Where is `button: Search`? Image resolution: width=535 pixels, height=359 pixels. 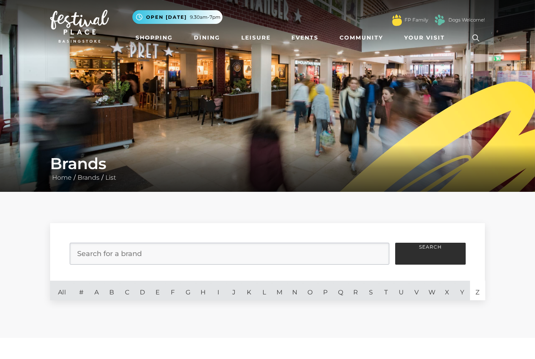 button: Search is located at coordinates (430, 254).